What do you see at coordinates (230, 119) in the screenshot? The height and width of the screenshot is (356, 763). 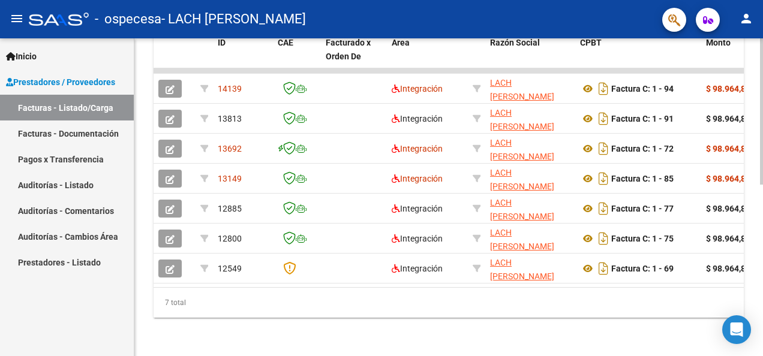 I see `span: 13813` at bounding box center [230, 119].